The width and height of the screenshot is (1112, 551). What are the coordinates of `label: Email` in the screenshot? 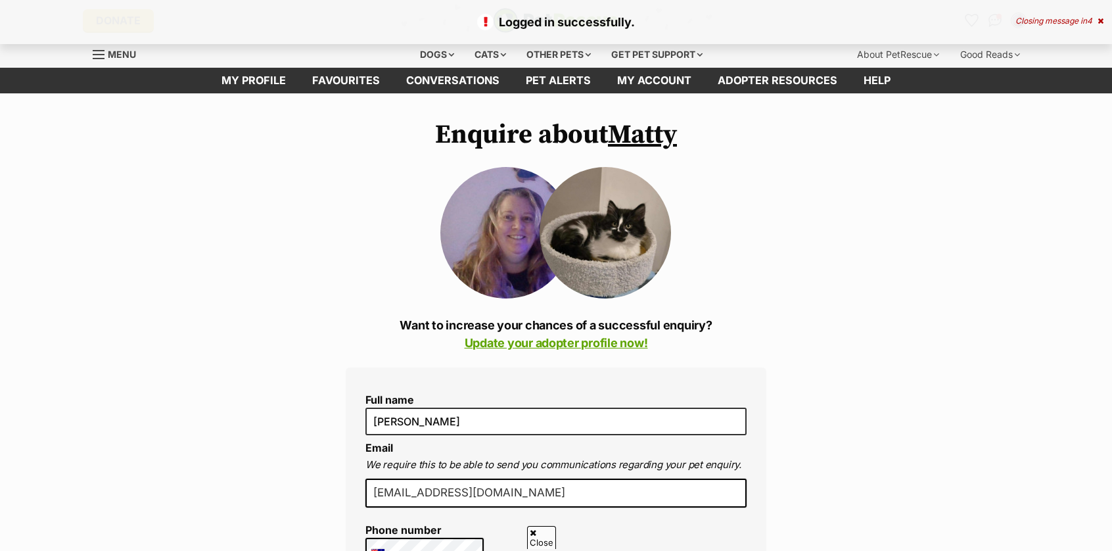 It's located at (379, 447).